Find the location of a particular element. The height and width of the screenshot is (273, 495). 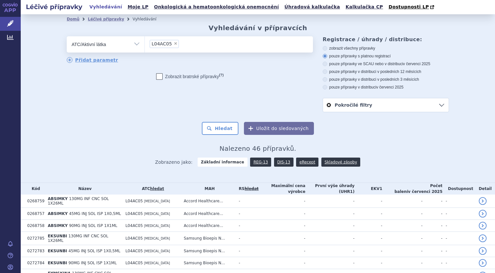

del: hledat is located at coordinates (251, 189).